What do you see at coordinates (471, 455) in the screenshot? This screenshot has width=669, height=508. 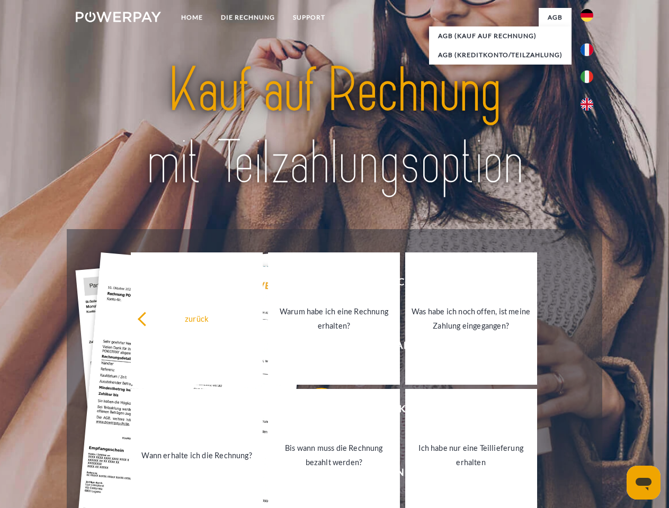 I see `div: Ich habe nur eine Teillieferung erhalten` at bounding box center [471, 455].